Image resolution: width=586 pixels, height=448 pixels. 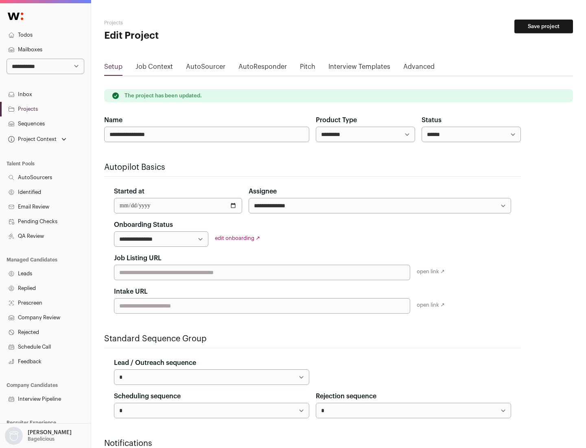 I want to click on label: Rejection sequence, so click(x=346, y=396).